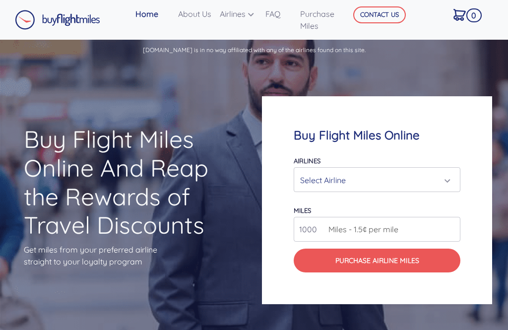 The width and height of the screenshot is (508, 330). Describe the element at coordinates (127, 182) in the screenshot. I see `h1: Buy Flight Miles Online And Reap the Rewards of Travel Discounts` at that location.